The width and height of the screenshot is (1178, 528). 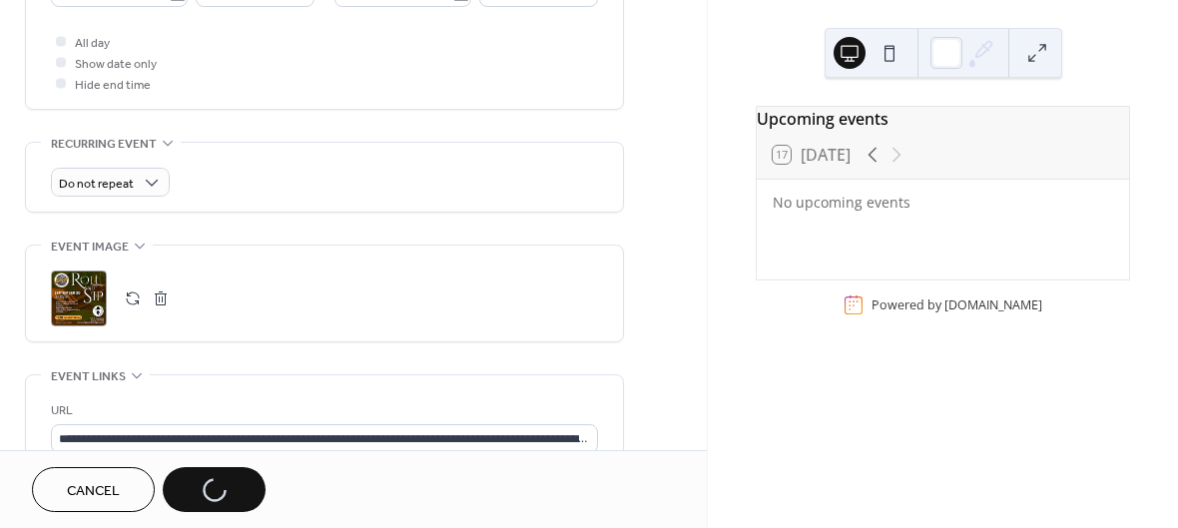 What do you see at coordinates (113, 85) in the screenshot?
I see `span: Hide end time` at bounding box center [113, 85].